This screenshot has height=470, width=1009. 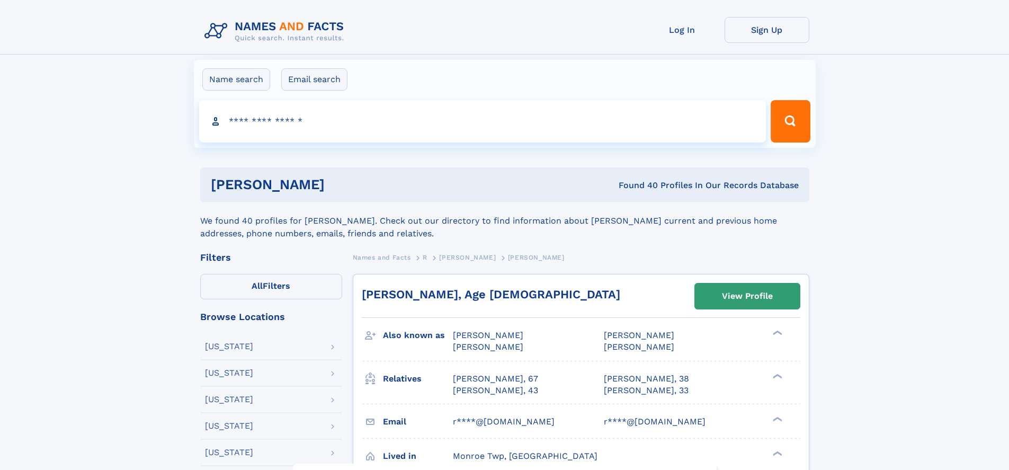 What do you see at coordinates (418, 456) in the screenshot?
I see `h3: Lived in` at bounding box center [418, 456].